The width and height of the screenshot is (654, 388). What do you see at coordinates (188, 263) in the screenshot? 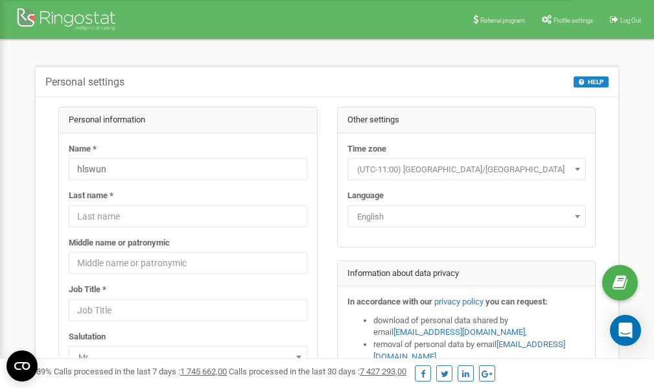
I see `input: Middle name or patronymic` at bounding box center [188, 263].